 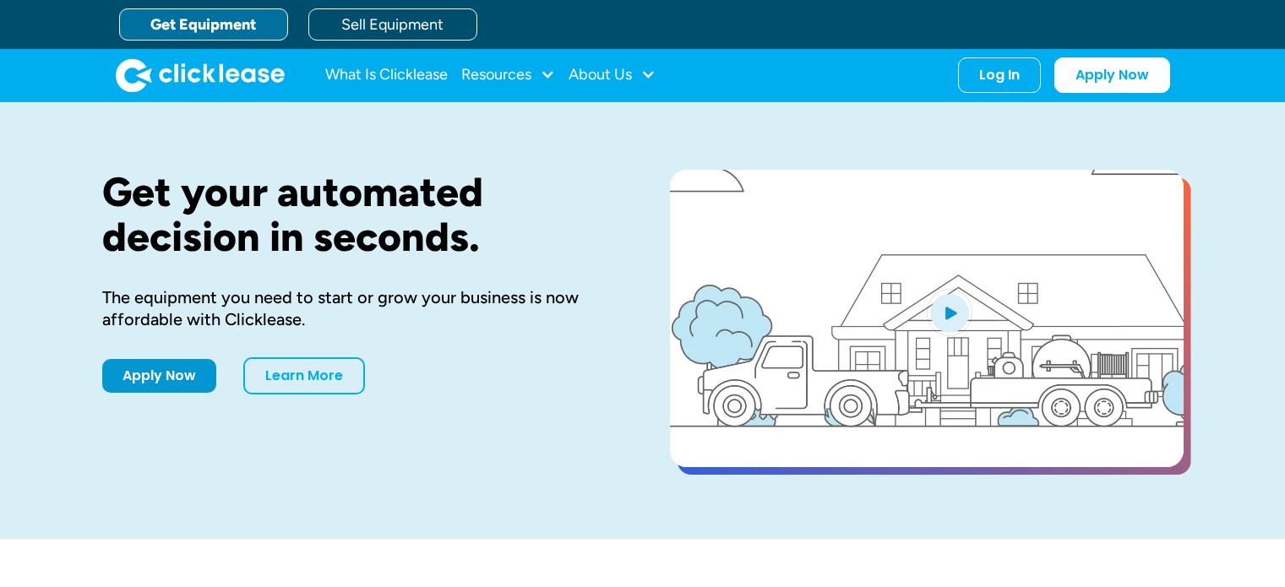 I want to click on div: Log In, so click(x=999, y=75).